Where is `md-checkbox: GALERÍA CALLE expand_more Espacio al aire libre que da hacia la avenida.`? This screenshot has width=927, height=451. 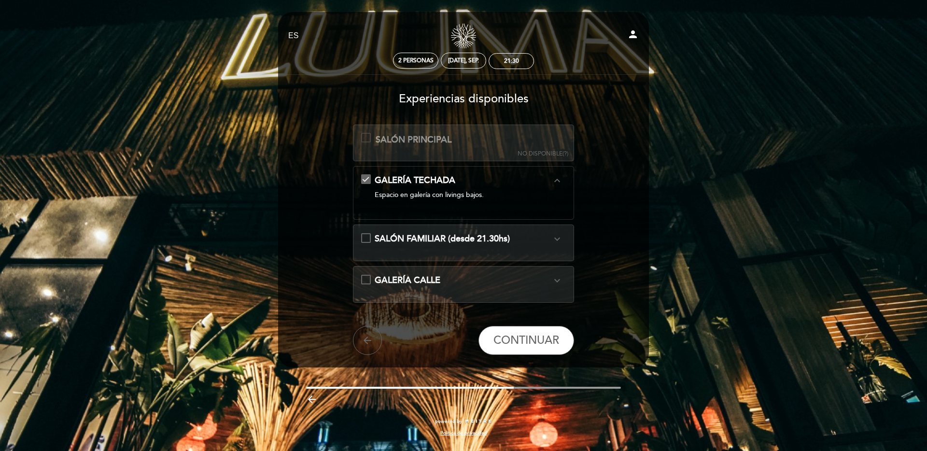 md-checkbox: GALERÍA CALLE expand_more Espacio al aire libre que da hacia la avenida. is located at coordinates (464, 281).